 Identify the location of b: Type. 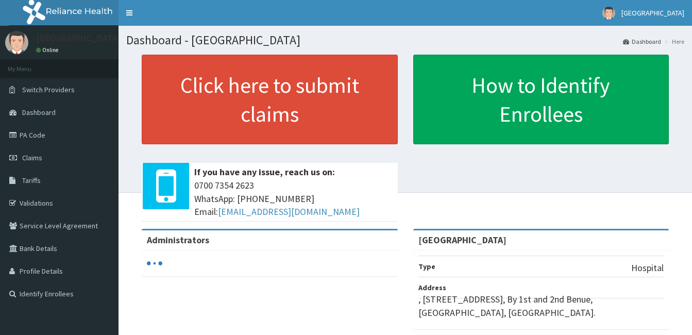
(426, 266).